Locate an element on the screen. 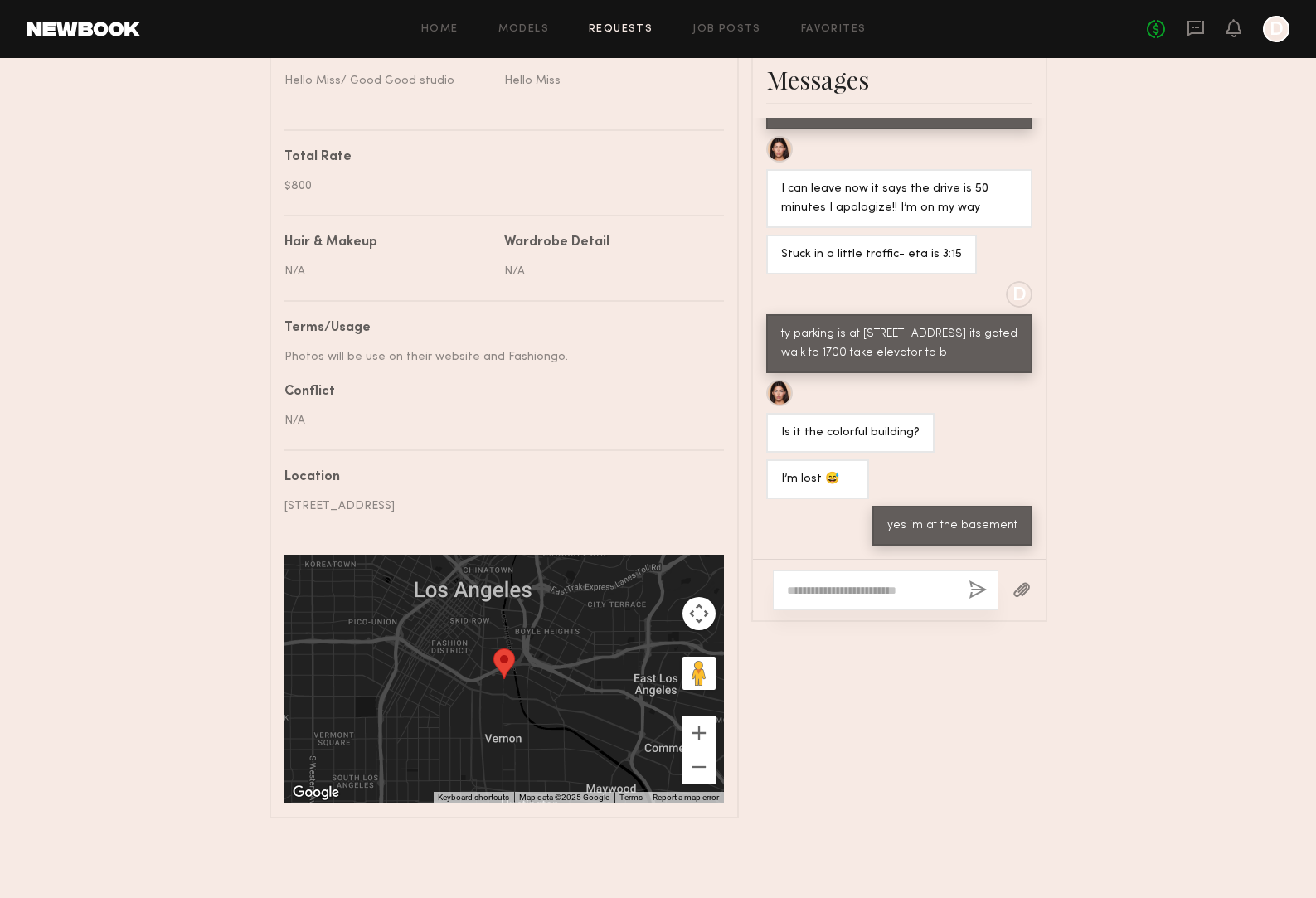 The height and width of the screenshot is (898, 1316). a: Terms is located at coordinates (631, 797).